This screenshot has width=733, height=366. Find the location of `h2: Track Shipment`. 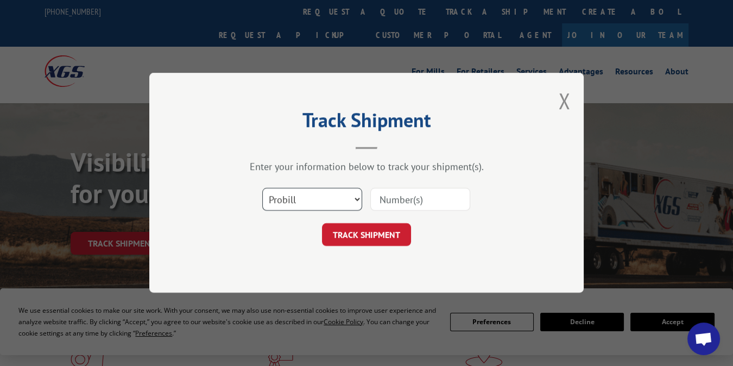

h2: Track Shipment is located at coordinates (366, 123).